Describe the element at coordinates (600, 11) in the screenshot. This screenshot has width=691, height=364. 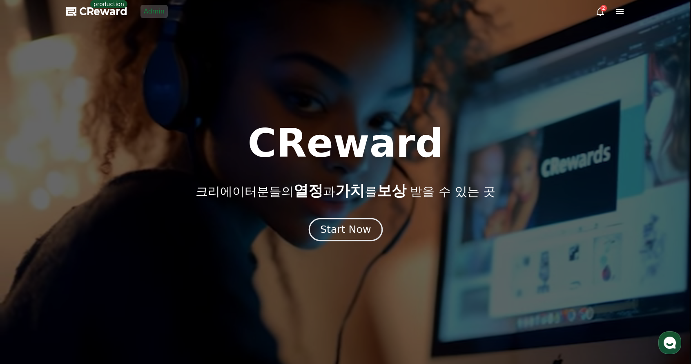
I see `a: 2` at that location.